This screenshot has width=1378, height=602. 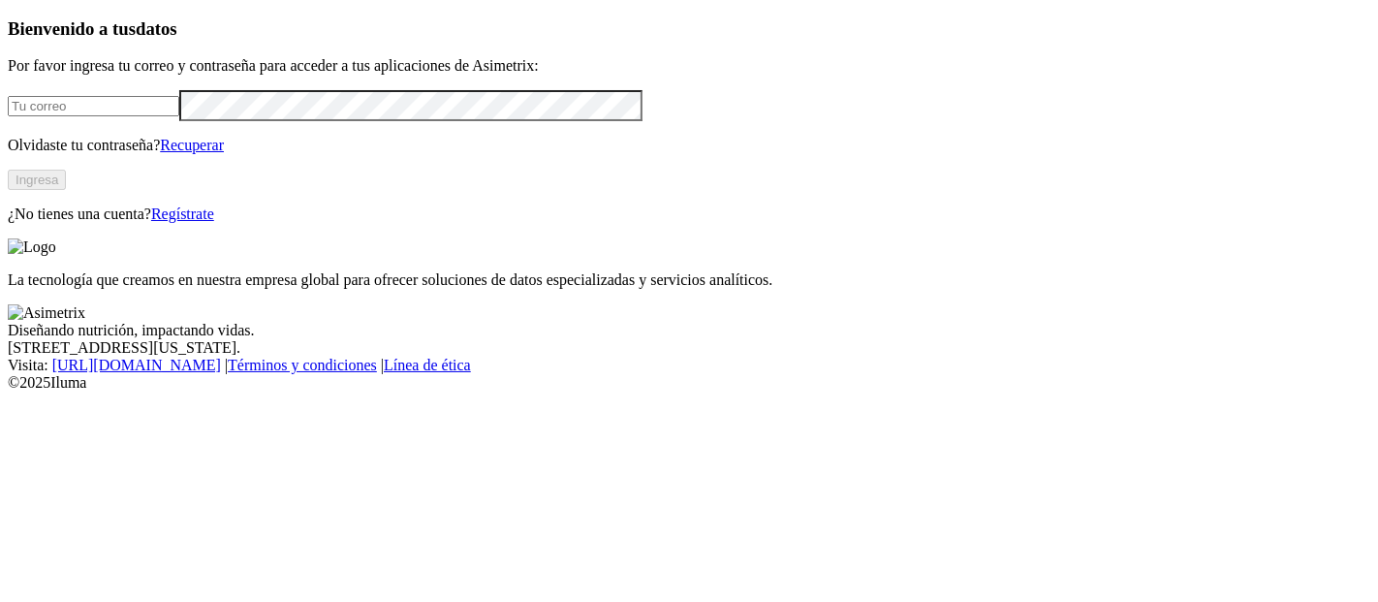 I want to click on input: Tu correo, so click(x=93, y=106).